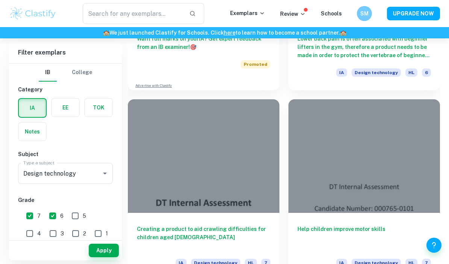 The height and width of the screenshot is (264, 449). What do you see at coordinates (32, 108) in the screenshot?
I see `button: IA` at bounding box center [32, 108].